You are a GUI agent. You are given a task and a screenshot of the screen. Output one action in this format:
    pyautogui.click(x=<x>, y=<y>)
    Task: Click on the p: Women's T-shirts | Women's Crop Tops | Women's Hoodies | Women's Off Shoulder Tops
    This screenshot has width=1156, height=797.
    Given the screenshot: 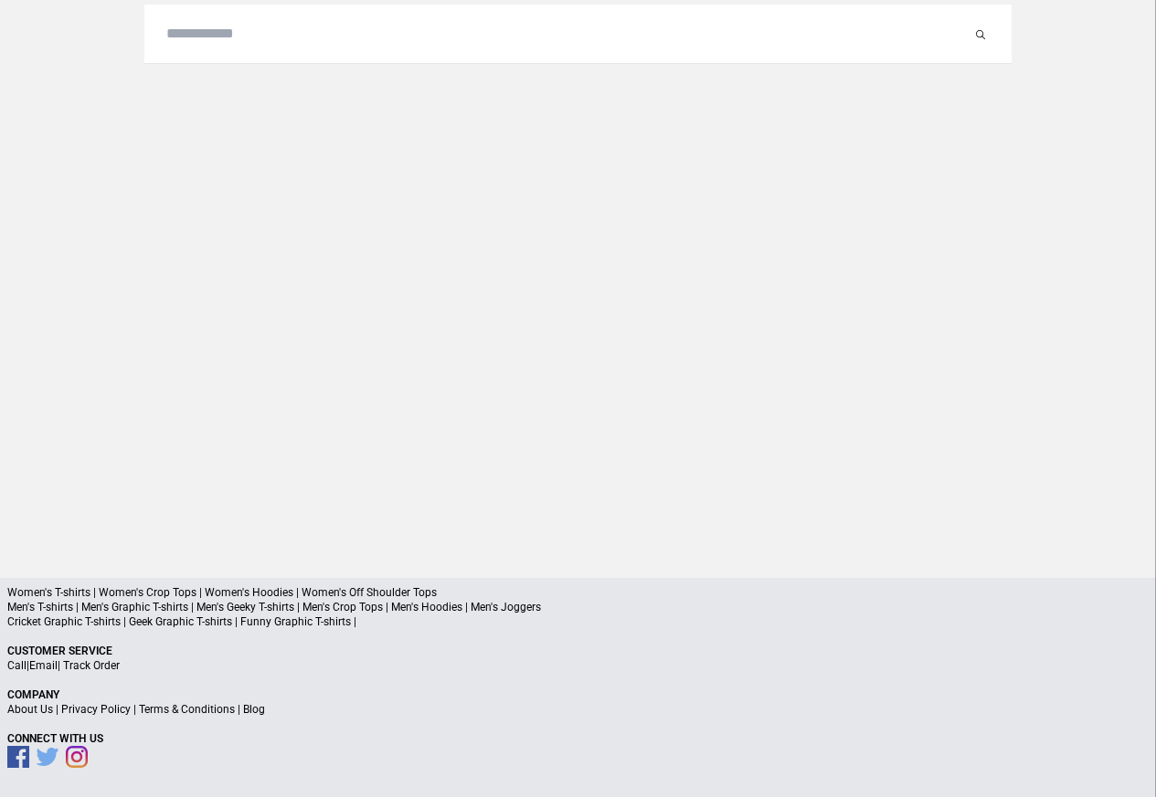 What is the action you would take?
    pyautogui.click(x=577, y=593)
    